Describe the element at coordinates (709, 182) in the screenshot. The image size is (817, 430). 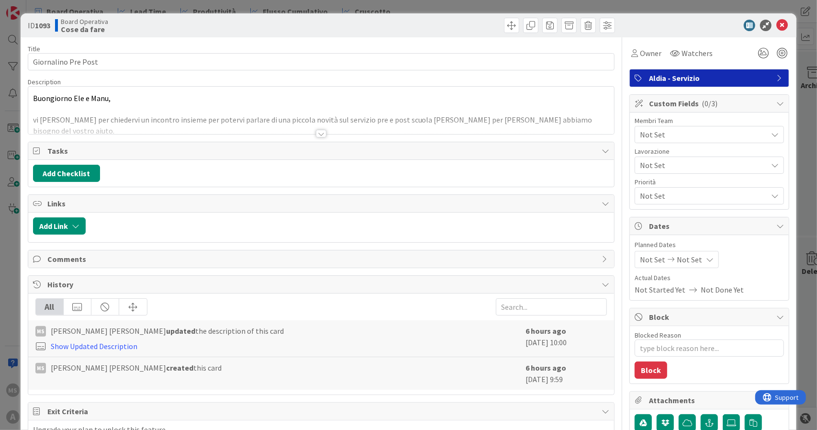
I see `div: Priorità` at that location.